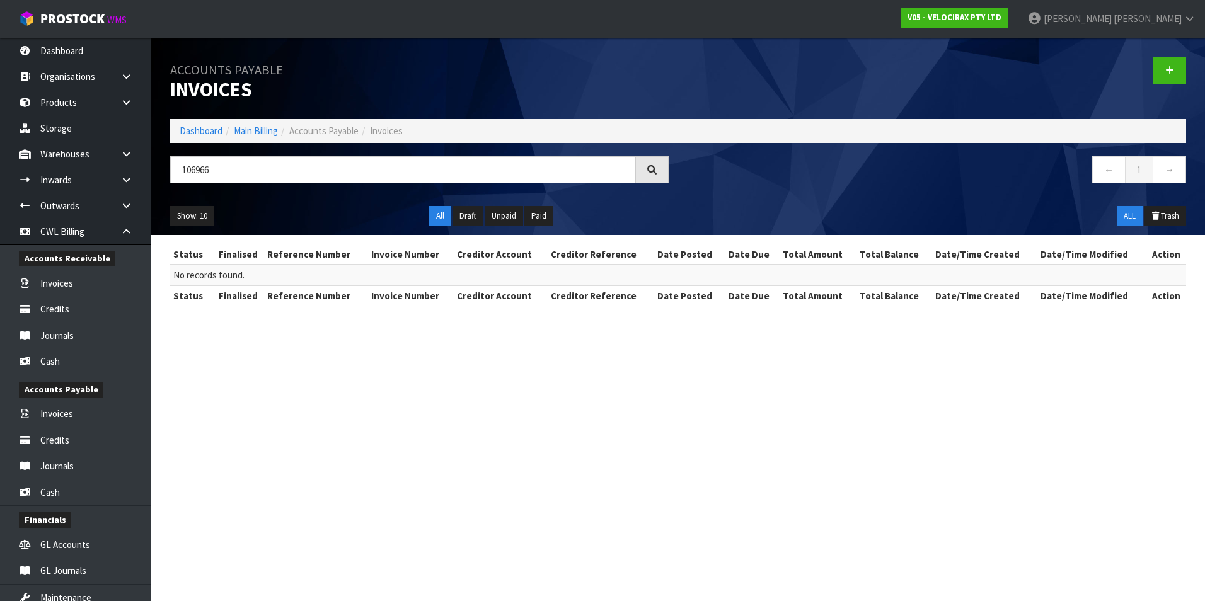 This screenshot has height=601, width=1205. What do you see at coordinates (256, 130) in the screenshot?
I see `a: Main Billing` at bounding box center [256, 130].